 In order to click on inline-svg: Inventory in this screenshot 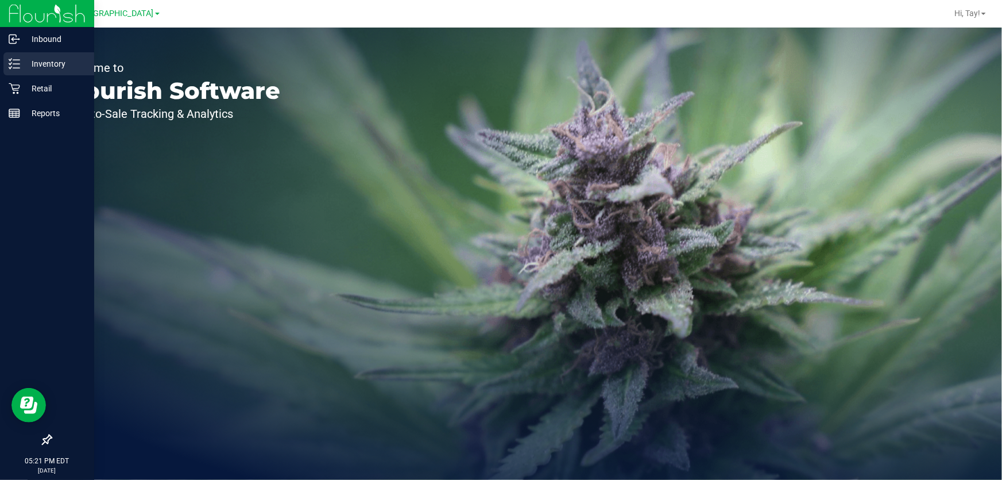, I will do `click(14, 64)`.